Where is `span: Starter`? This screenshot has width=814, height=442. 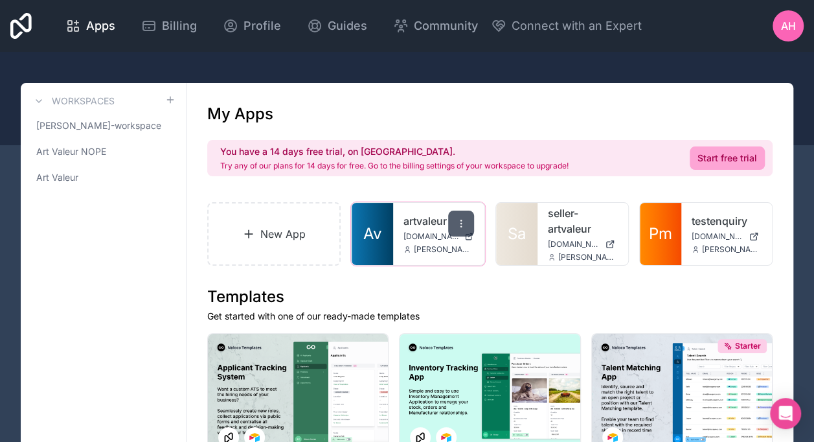
span: Starter is located at coordinates (748, 346).